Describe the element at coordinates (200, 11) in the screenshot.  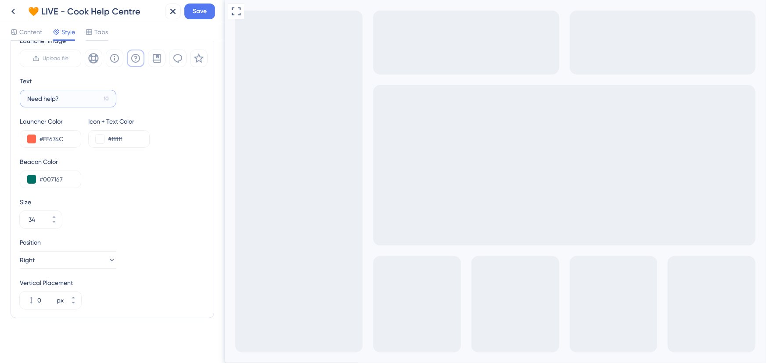
I see `span: Save` at that location.